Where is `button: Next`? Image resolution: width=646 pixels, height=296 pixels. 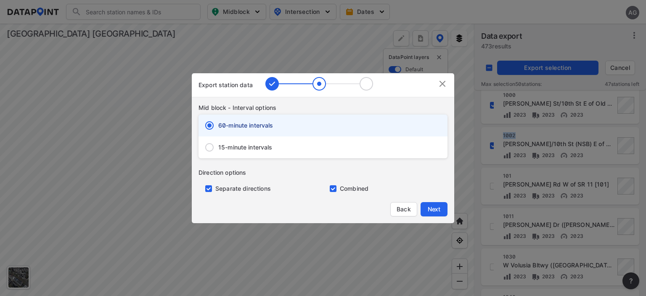
button: Next is located at coordinates (434, 209).